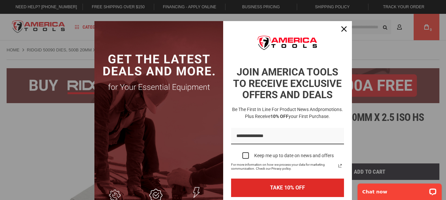  Describe the element at coordinates (287, 83) in the screenshot. I see `strong: JOIN AMERICA TOOLS TO RECEIVE EXCLUSIVE OFFERS AND DEALS` at that location.